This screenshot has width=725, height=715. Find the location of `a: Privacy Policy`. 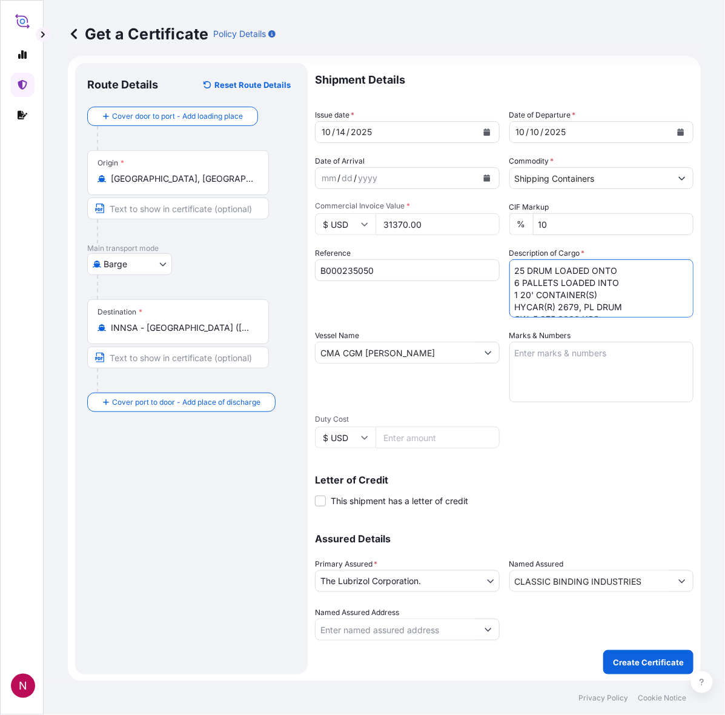

a: Privacy Policy is located at coordinates (603, 698).